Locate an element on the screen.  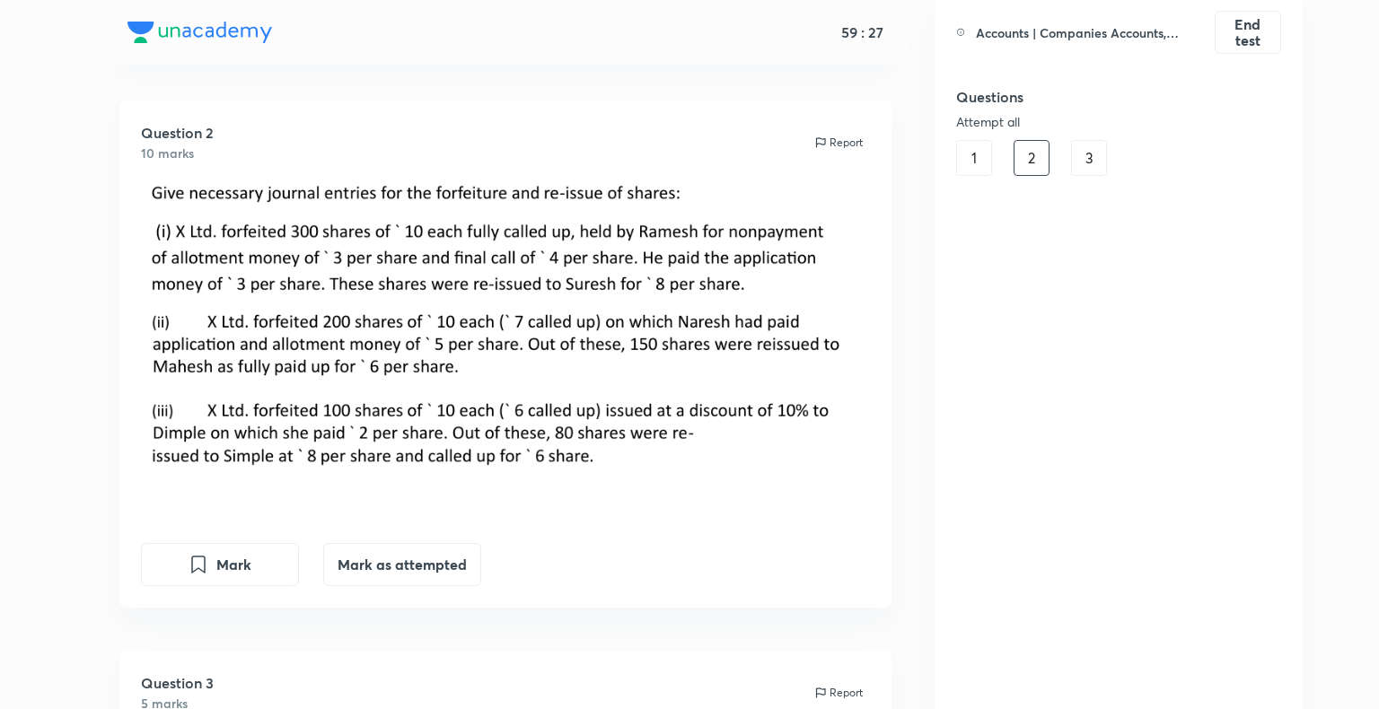
button: End test is located at coordinates (1248, 32).